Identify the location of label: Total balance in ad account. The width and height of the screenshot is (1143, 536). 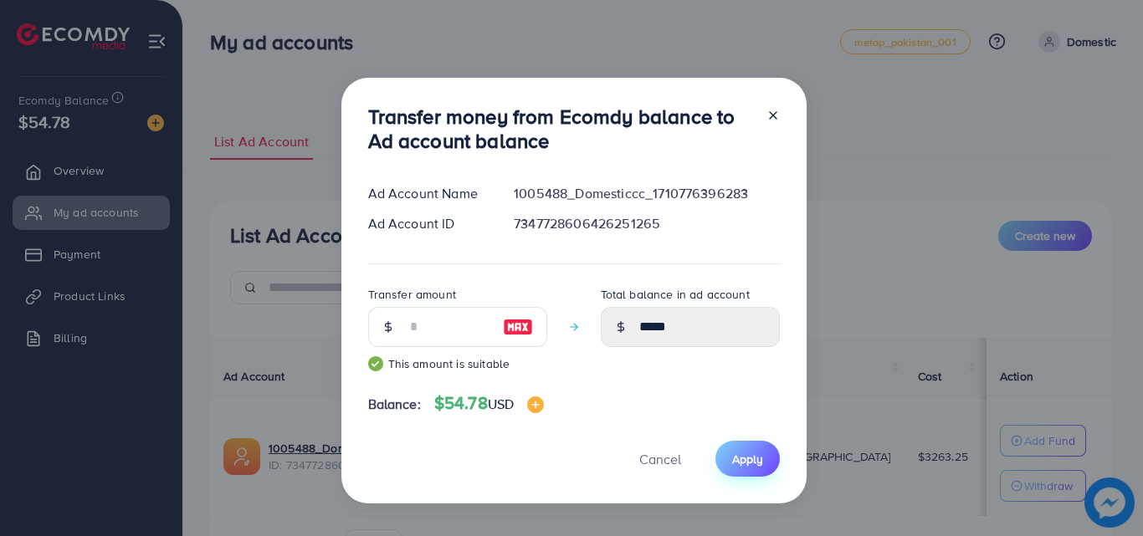
(675, 294).